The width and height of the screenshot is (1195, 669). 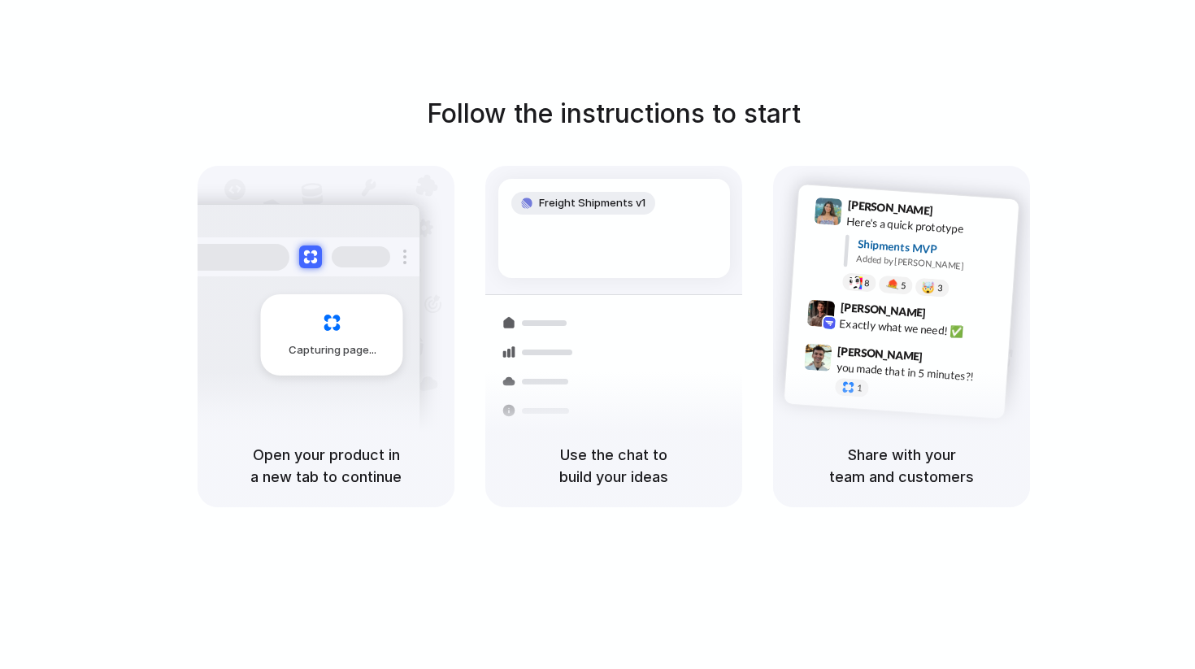 I want to click on span: 3, so click(x=939, y=288).